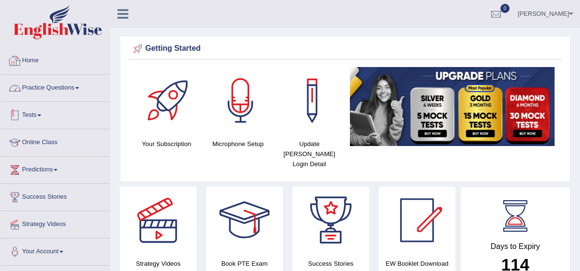 This screenshot has height=271, width=580. What do you see at coordinates (330, 263) in the screenshot?
I see `h4: Success Stories` at bounding box center [330, 263].